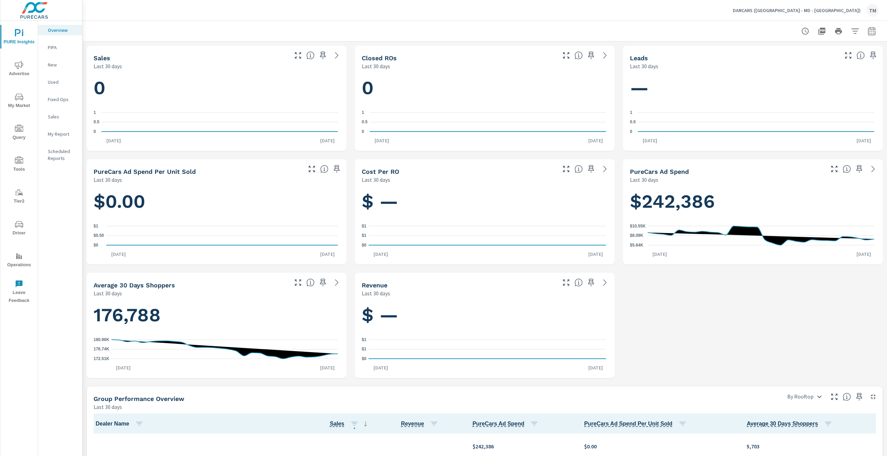  Describe the element at coordinates (579, 55) in the screenshot. I see `span: Number of Repair Orders Closed by the selected dealership group over the selected time range. [So...` at that location.